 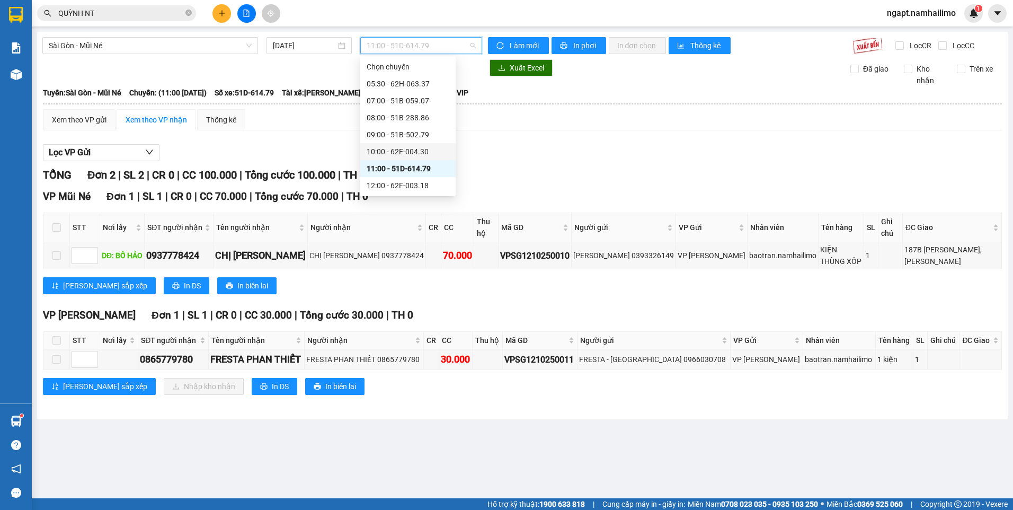 I want to click on th: Thu hộ, so click(x=486, y=227).